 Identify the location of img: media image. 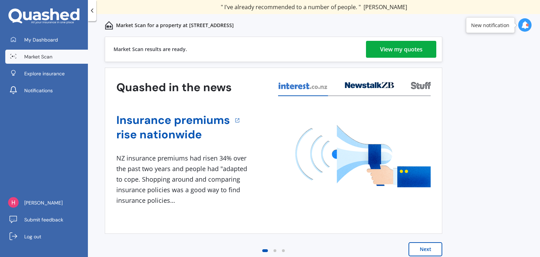
(363, 156).